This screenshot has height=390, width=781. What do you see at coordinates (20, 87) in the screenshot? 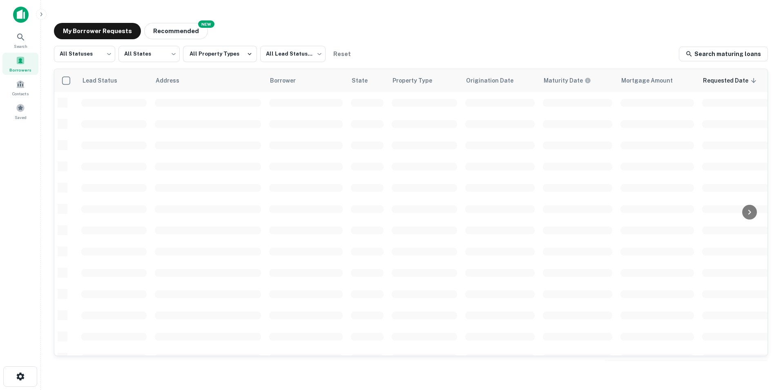
I see `a: Contacts` at bounding box center [20, 87].